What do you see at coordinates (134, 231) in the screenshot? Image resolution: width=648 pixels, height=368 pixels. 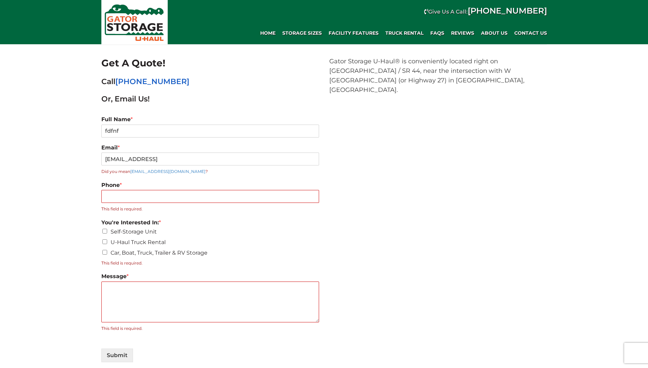 I see `label: Self-Storage Unit` at bounding box center [134, 231].